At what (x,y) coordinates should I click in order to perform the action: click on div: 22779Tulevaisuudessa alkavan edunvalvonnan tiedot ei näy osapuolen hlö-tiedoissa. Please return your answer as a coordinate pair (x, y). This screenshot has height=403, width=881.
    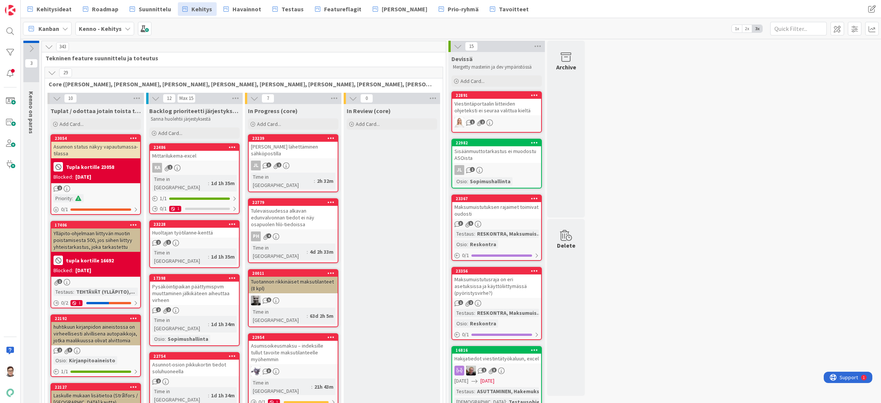
    Looking at the image, I should click on (293, 214).